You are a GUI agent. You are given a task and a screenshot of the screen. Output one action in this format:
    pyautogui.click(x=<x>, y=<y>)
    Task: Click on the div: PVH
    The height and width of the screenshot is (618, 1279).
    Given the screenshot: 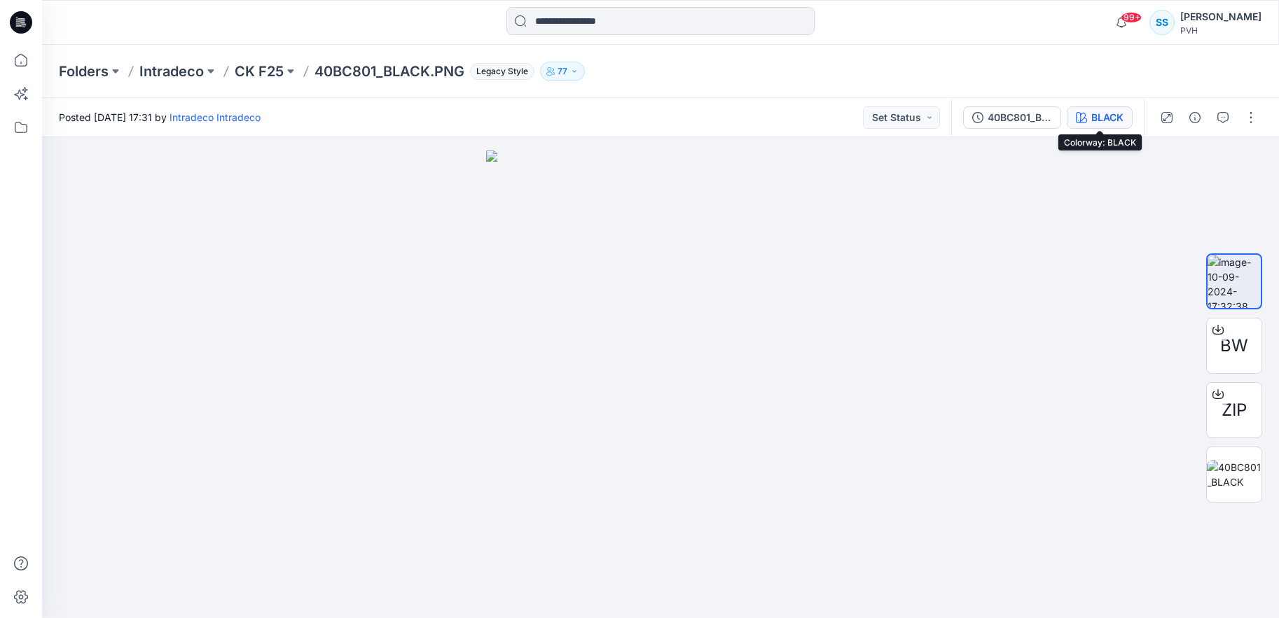 What is the action you would take?
    pyautogui.click(x=1221, y=30)
    